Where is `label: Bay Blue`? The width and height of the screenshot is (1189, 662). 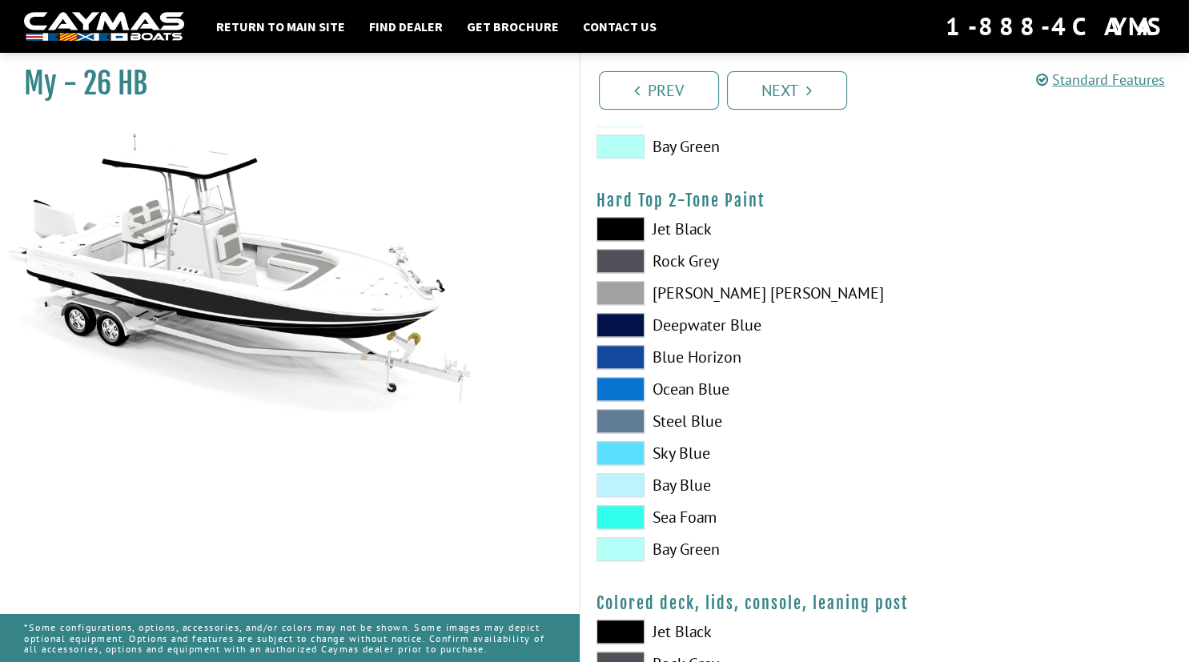 label: Bay Blue is located at coordinates (733, 485).